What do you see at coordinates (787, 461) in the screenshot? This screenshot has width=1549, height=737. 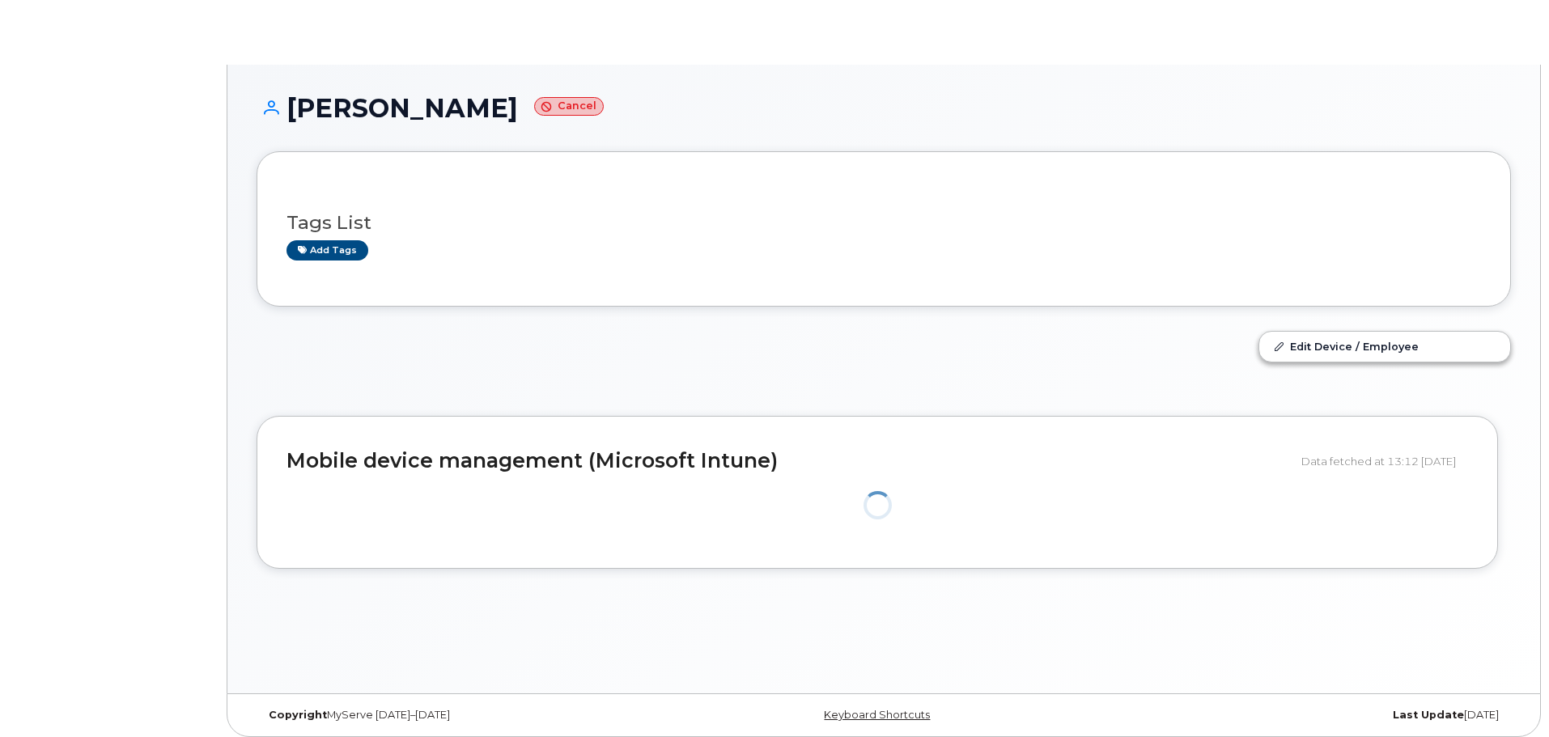 I see `h2: Mobile device management (Microsoft Intune)` at bounding box center [787, 461].